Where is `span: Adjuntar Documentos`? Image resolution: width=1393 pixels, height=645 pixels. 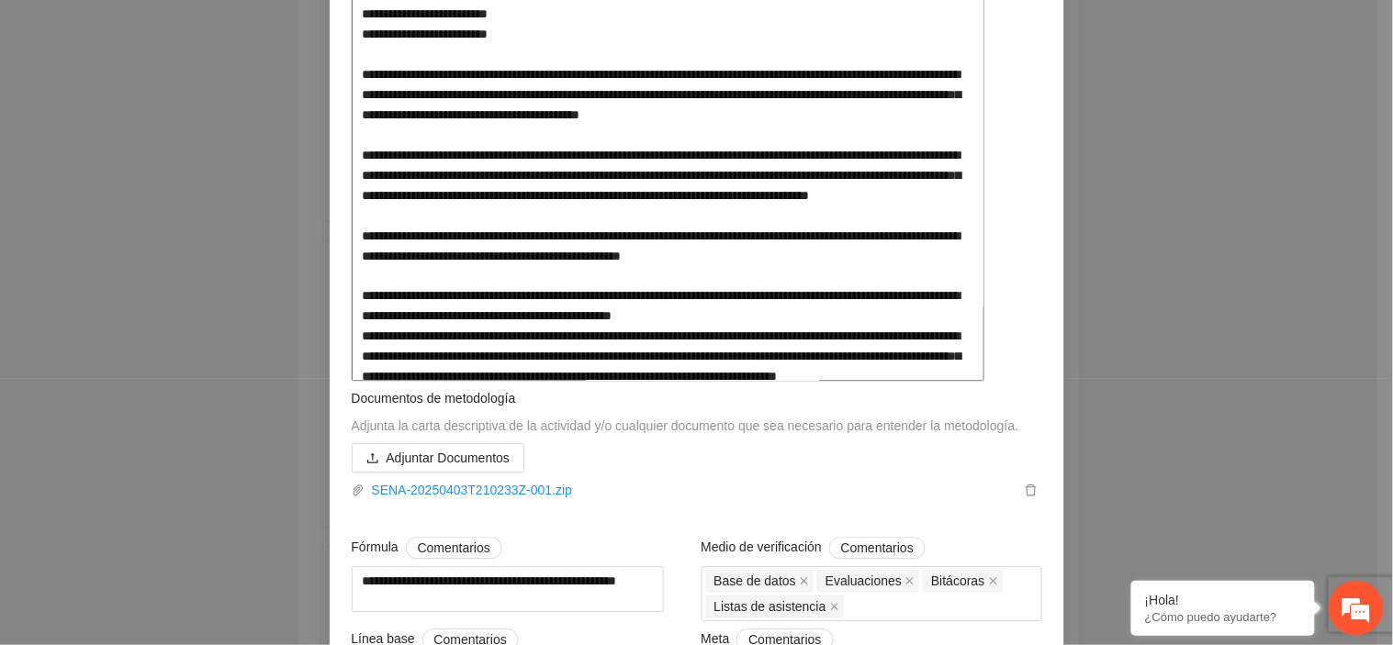 span: Adjuntar Documentos is located at coordinates (448, 458).